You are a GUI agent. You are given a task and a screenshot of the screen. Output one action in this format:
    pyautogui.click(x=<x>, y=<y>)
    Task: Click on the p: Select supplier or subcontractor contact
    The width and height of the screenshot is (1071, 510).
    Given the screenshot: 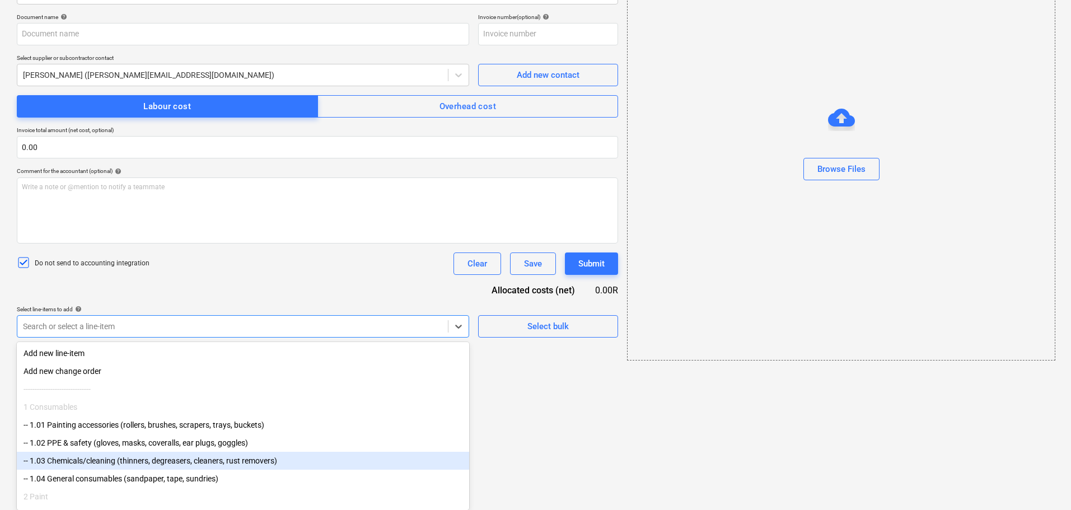 What is the action you would take?
    pyautogui.click(x=243, y=59)
    